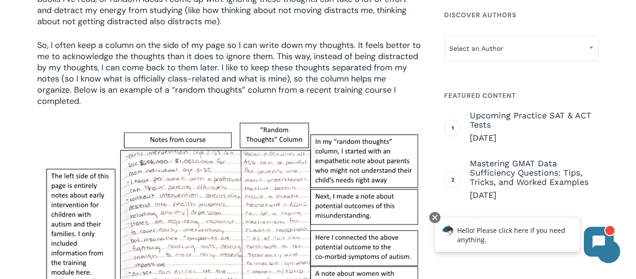 This screenshot has width=636, height=279. I want to click on span: Hello! Please click here if you need anything., so click(86, 25).